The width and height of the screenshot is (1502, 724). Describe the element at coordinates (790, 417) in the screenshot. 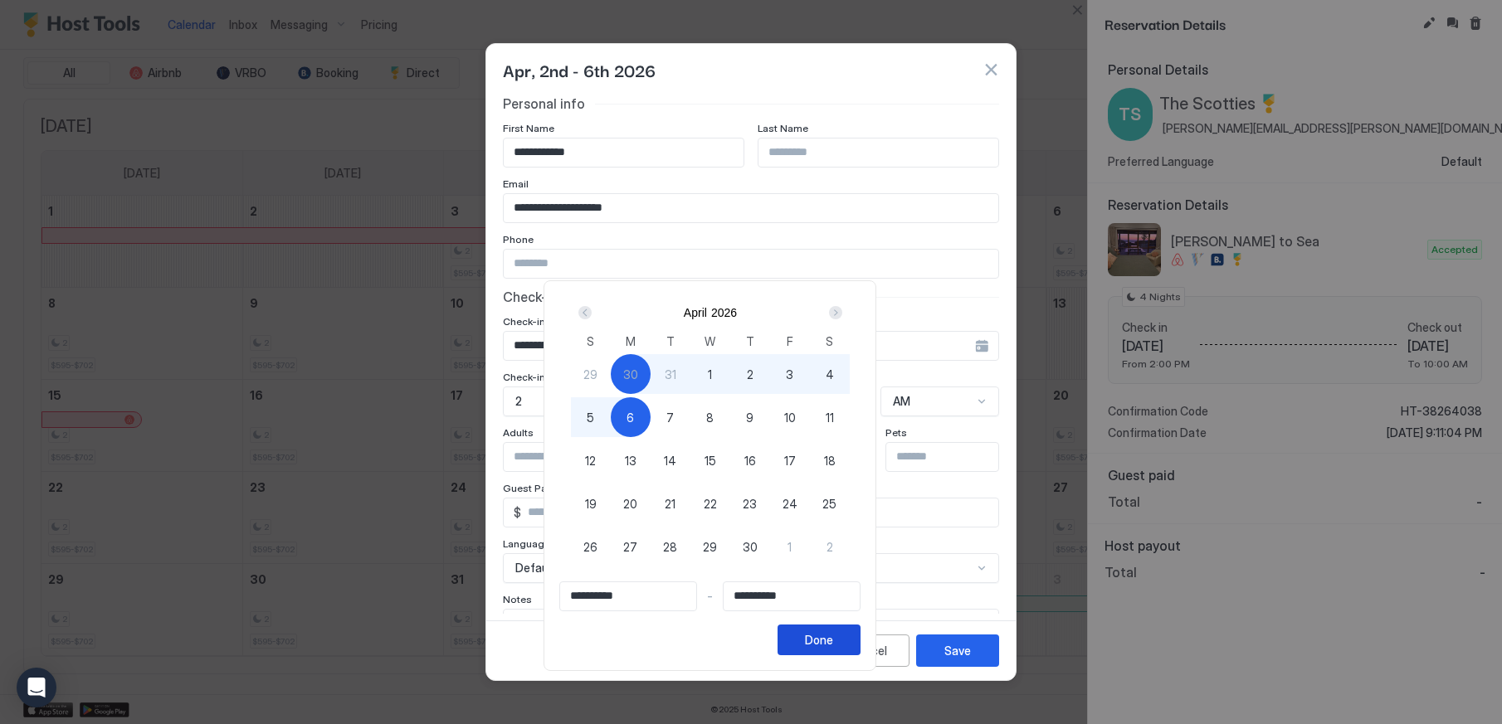

I see `span: 10` at that location.